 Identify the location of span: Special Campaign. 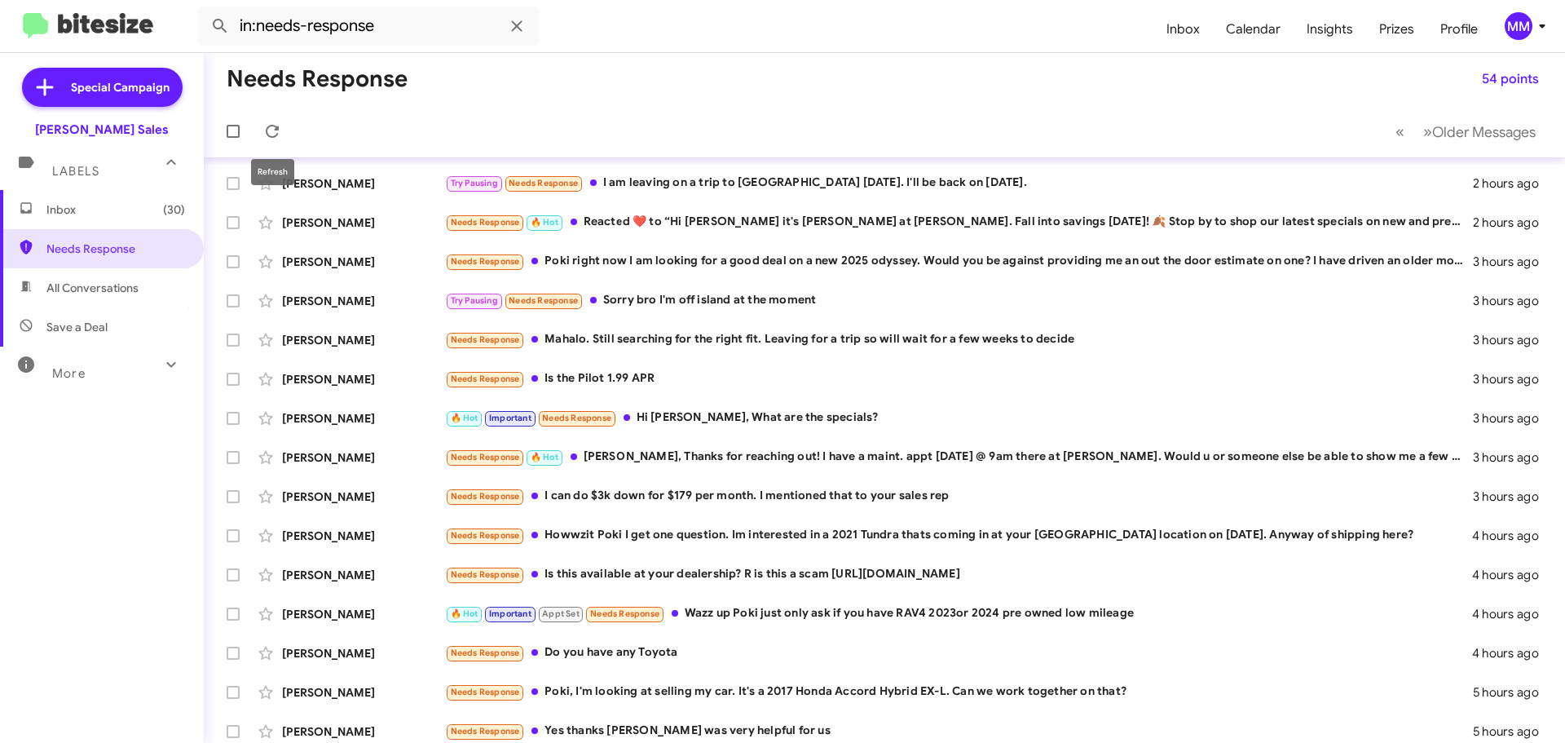
(120, 87).